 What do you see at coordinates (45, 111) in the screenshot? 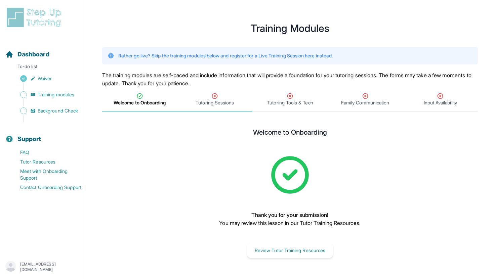
I see `a: Background Check` at bounding box center [45, 111].